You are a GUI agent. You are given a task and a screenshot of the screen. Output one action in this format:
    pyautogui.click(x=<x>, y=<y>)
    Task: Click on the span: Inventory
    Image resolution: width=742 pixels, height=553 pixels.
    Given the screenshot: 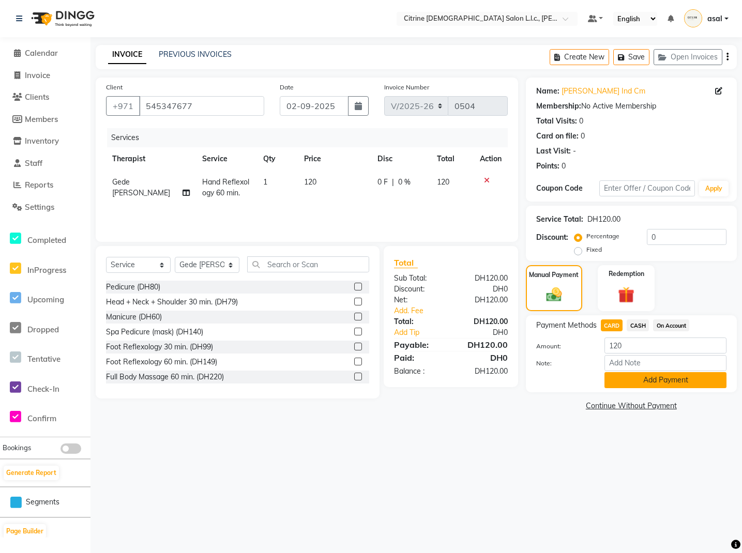 What is the action you would take?
    pyautogui.click(x=42, y=141)
    